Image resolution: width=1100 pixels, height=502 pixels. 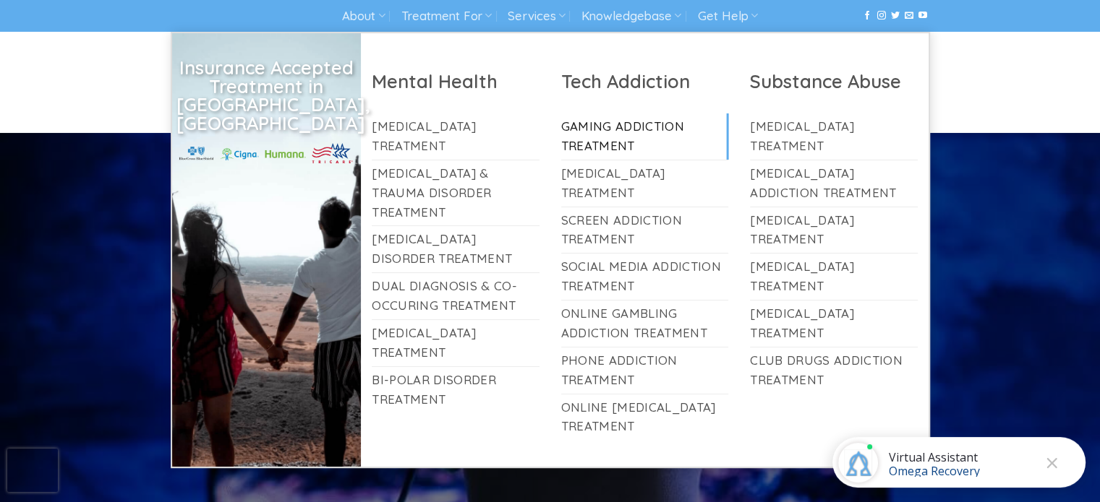 I want to click on h2: Mental Health, so click(x=455, y=81).